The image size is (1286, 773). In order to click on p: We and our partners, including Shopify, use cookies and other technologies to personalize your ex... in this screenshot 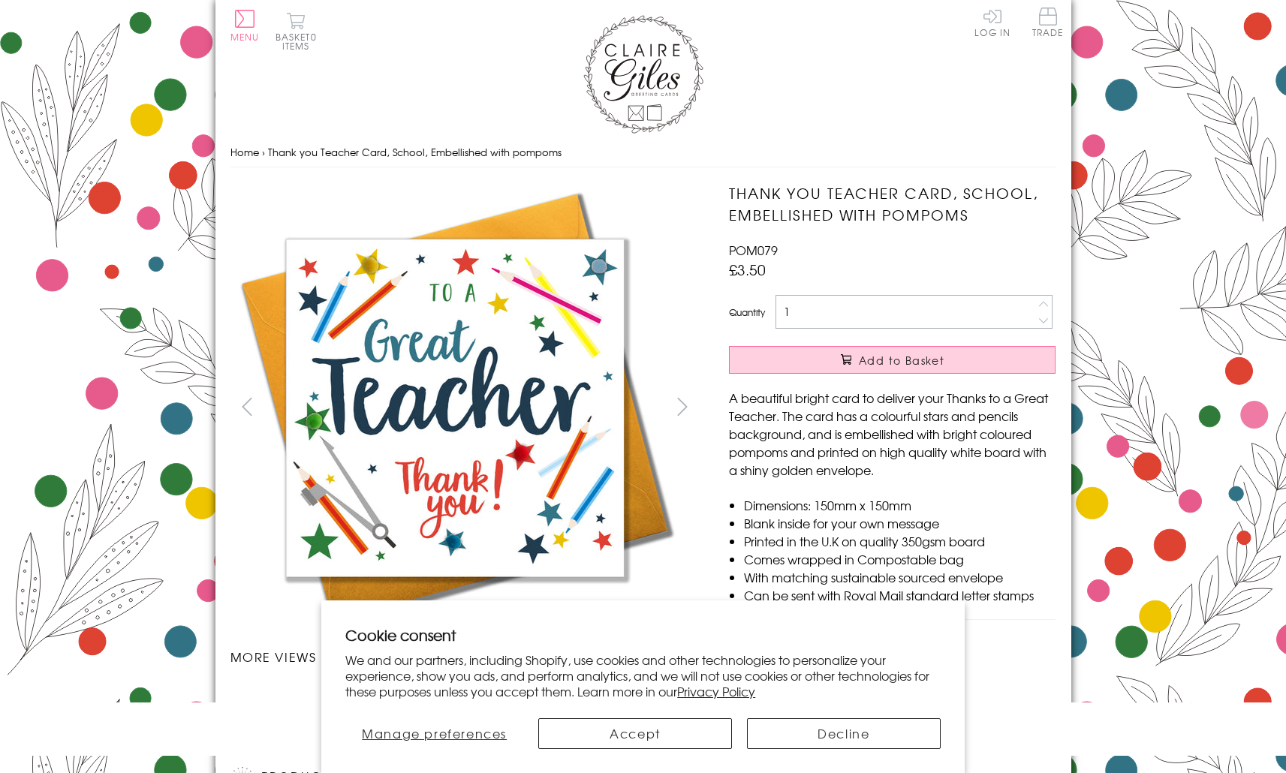, I will do `click(643, 676)`.